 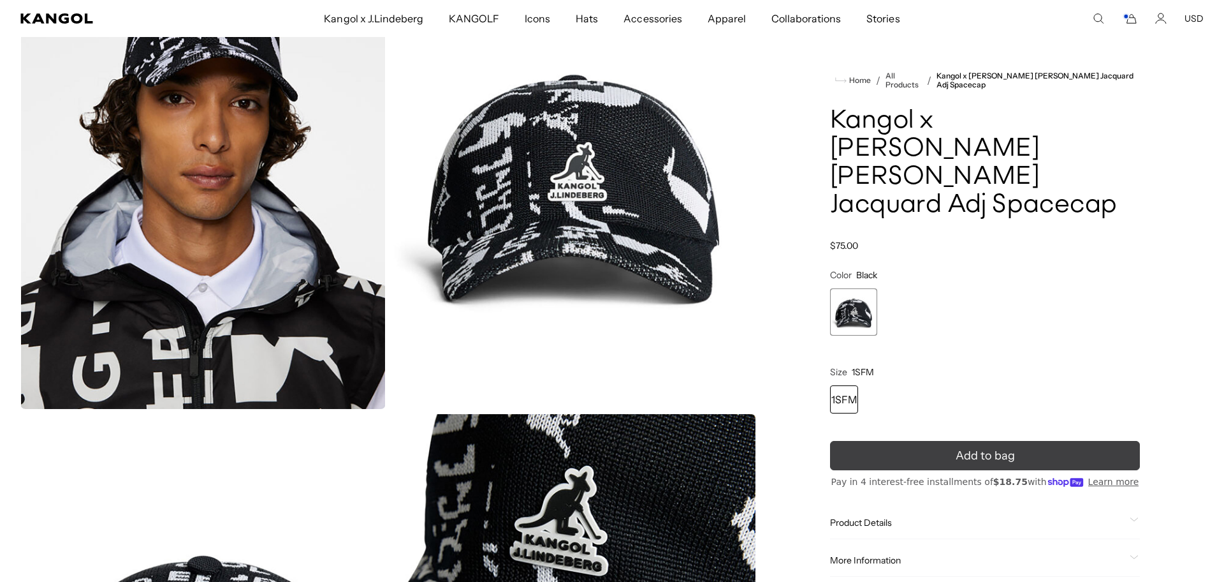 What do you see at coordinates (853, 80) in the screenshot?
I see `a: Home` at bounding box center [853, 80].